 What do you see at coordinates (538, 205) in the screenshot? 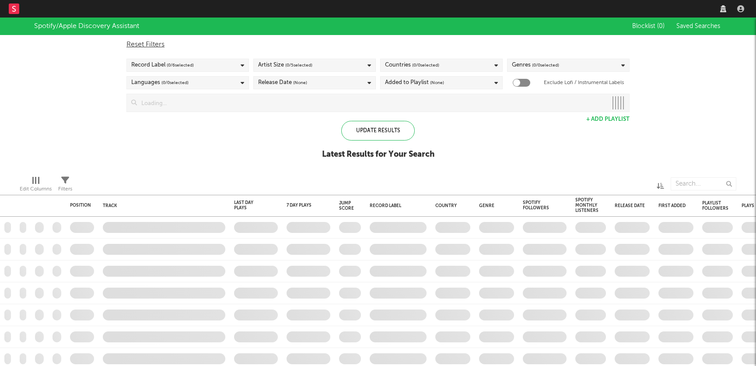
I see `div: Spotify Followers` at bounding box center [538, 205].